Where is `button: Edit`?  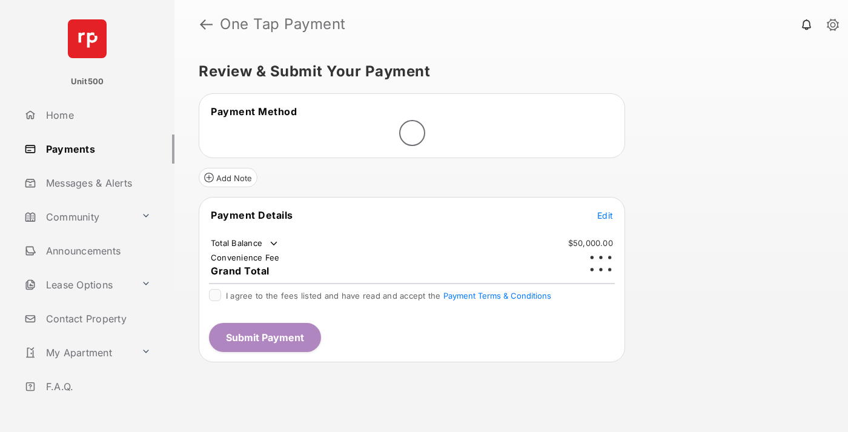
button: Edit is located at coordinates (605, 215).